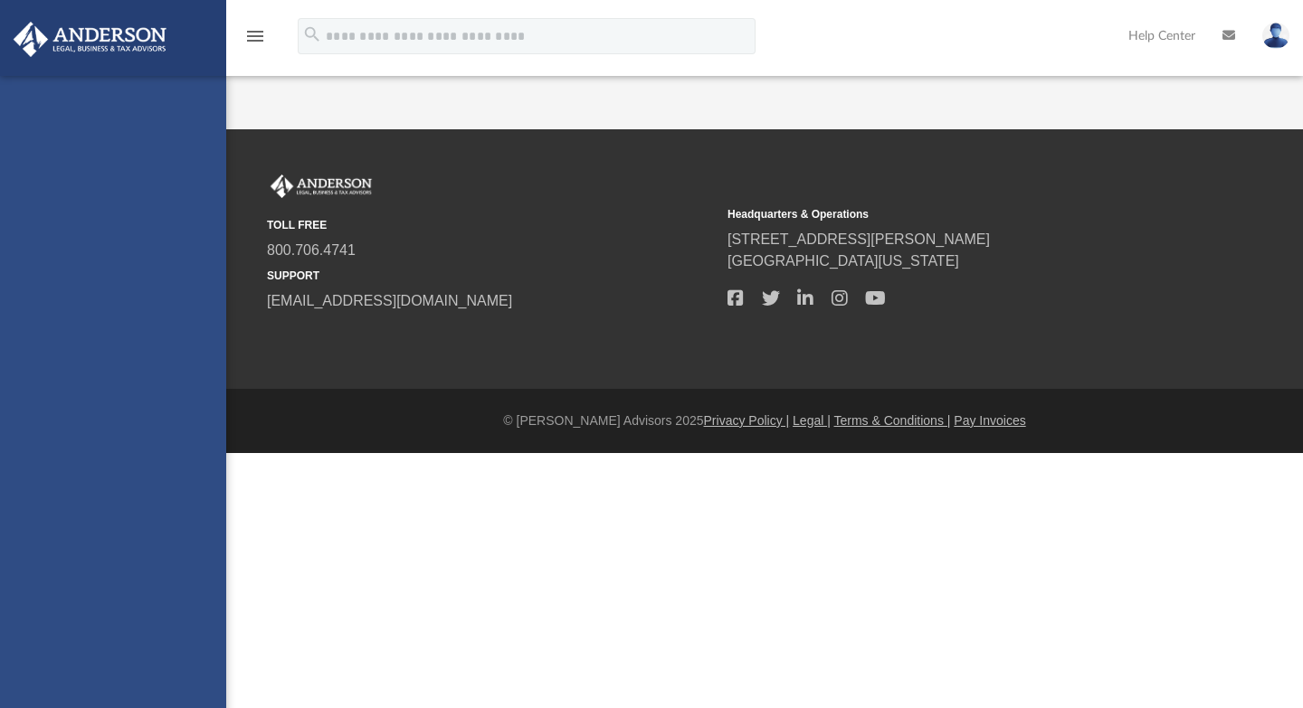 This screenshot has width=1303, height=708. I want to click on small: Headquarters & Operations, so click(951, 214).